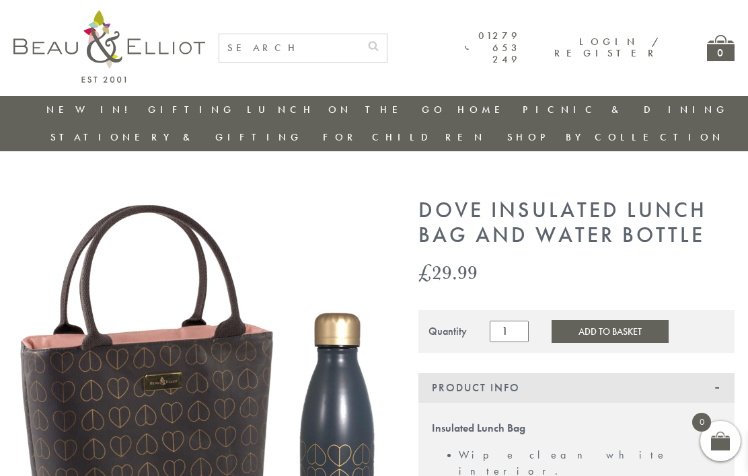 The height and width of the screenshot is (476, 748). I want to click on bdi: 29.99, so click(448, 272).